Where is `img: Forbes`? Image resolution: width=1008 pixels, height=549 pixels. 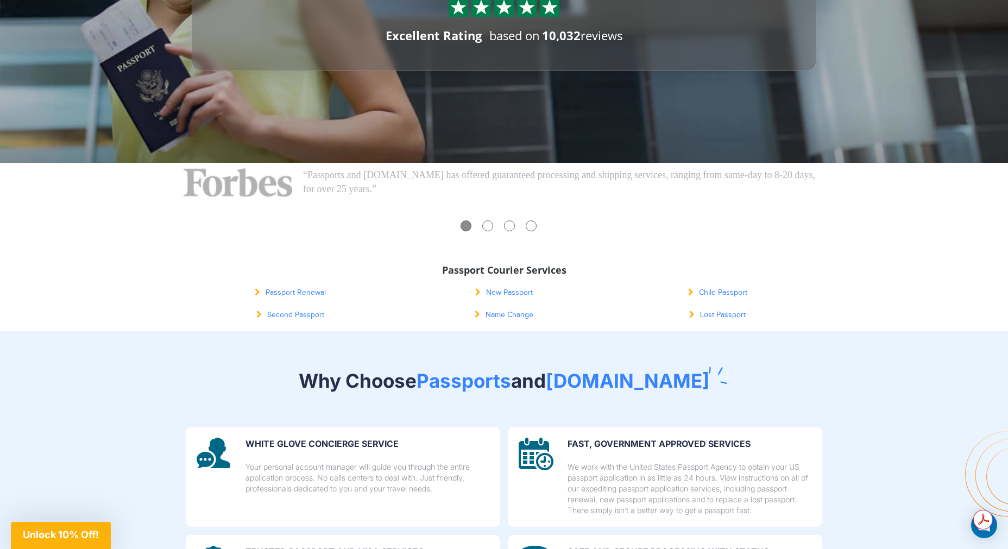 img: Forbes is located at coordinates (238, 182).